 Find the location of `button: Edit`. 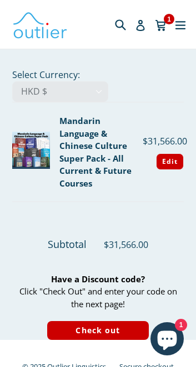

button: Edit is located at coordinates (170, 162).